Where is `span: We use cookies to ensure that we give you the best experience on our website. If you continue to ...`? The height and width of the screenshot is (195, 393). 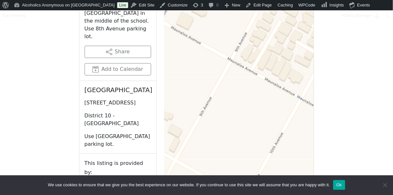
span: We use cookies to ensure that we give you the best experience on our website. If you continue to ... is located at coordinates (189, 185).